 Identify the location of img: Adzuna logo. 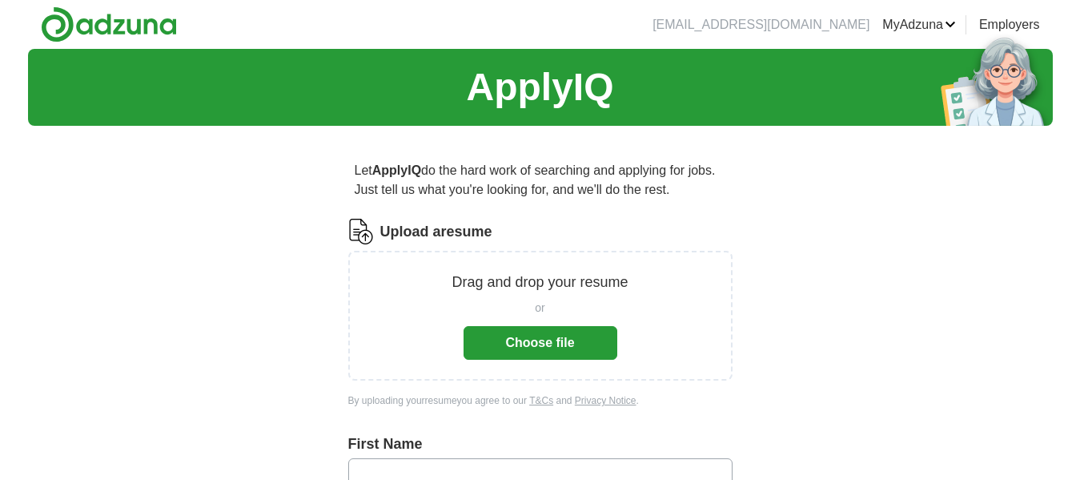
(109, 24).